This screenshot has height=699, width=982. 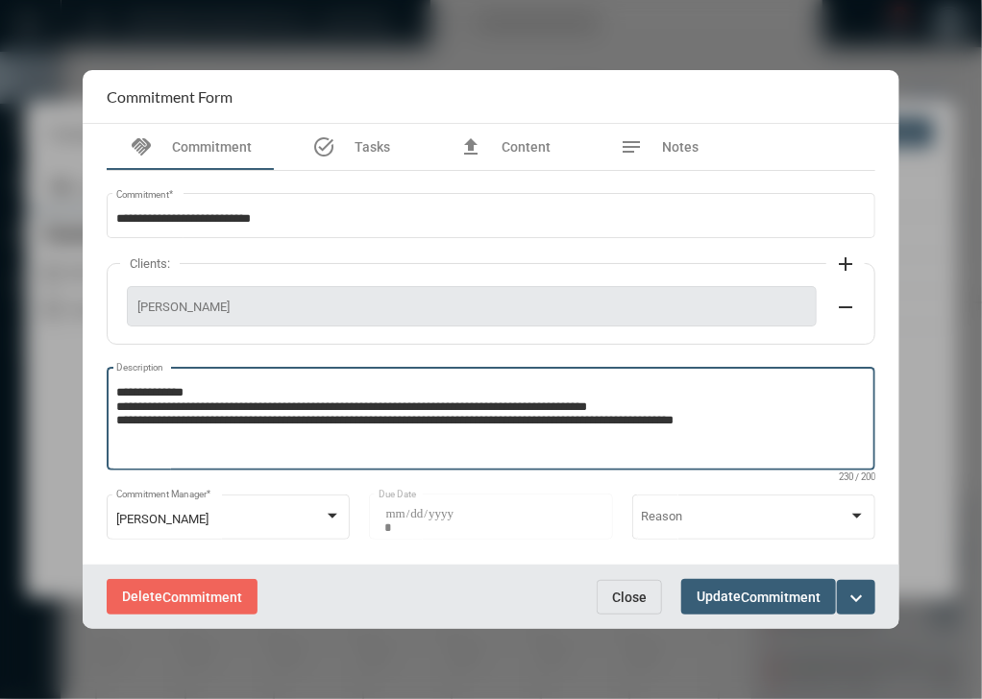 I want to click on span: Content, so click(x=526, y=147).